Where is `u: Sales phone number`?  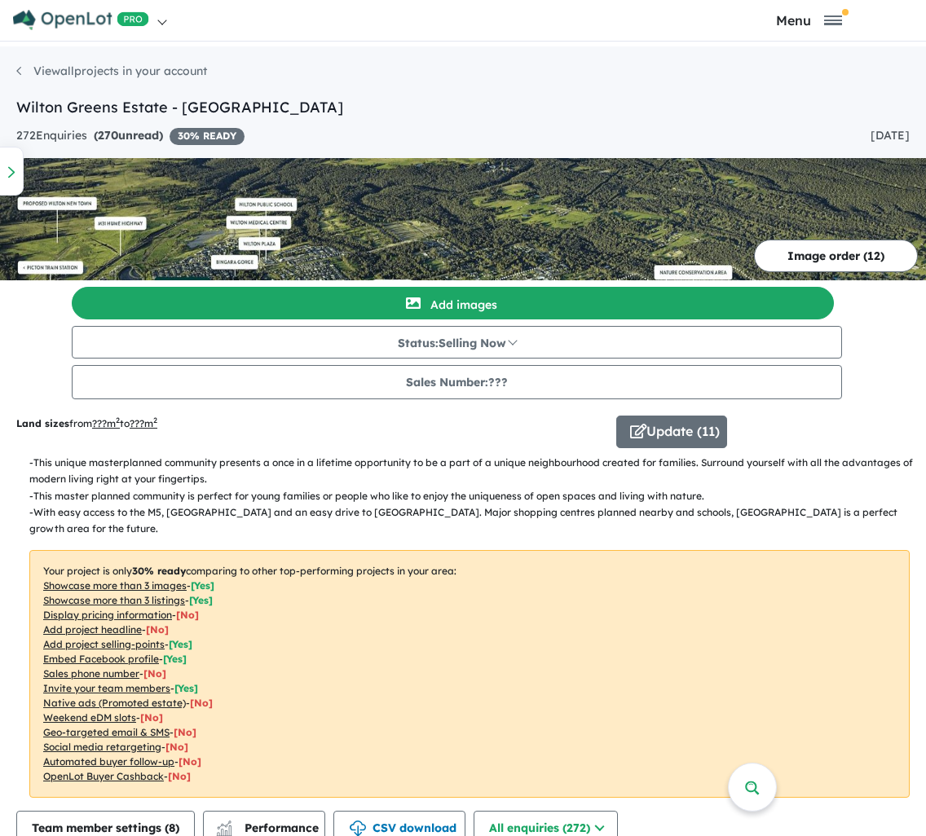 u: Sales phone number is located at coordinates (91, 673).